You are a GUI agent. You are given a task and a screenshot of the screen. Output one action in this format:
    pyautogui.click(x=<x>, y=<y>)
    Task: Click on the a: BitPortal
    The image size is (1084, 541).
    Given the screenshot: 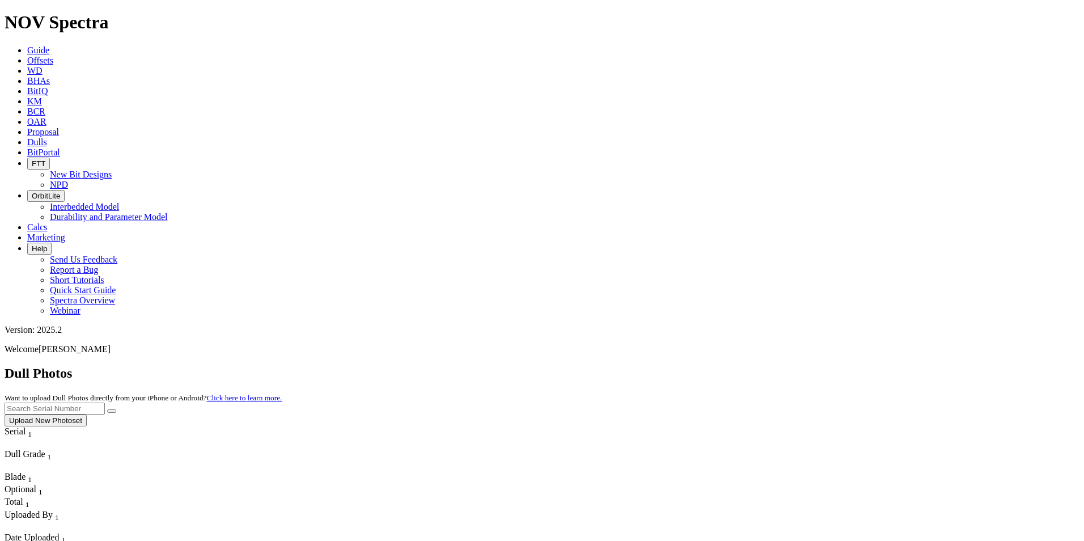 What is the action you would take?
    pyautogui.click(x=44, y=152)
    